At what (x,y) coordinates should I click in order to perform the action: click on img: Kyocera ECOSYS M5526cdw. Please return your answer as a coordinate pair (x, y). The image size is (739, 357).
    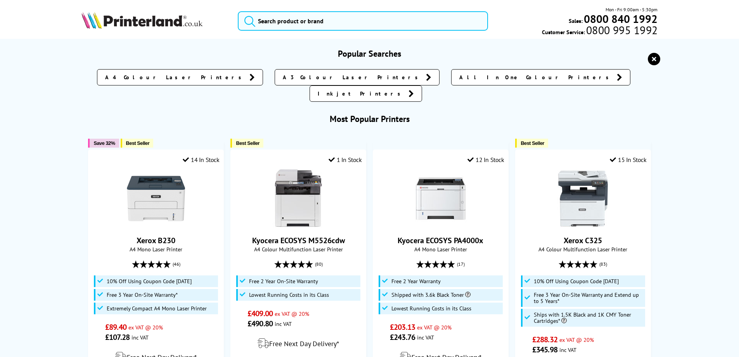
    Looking at the image, I should click on (298, 198).